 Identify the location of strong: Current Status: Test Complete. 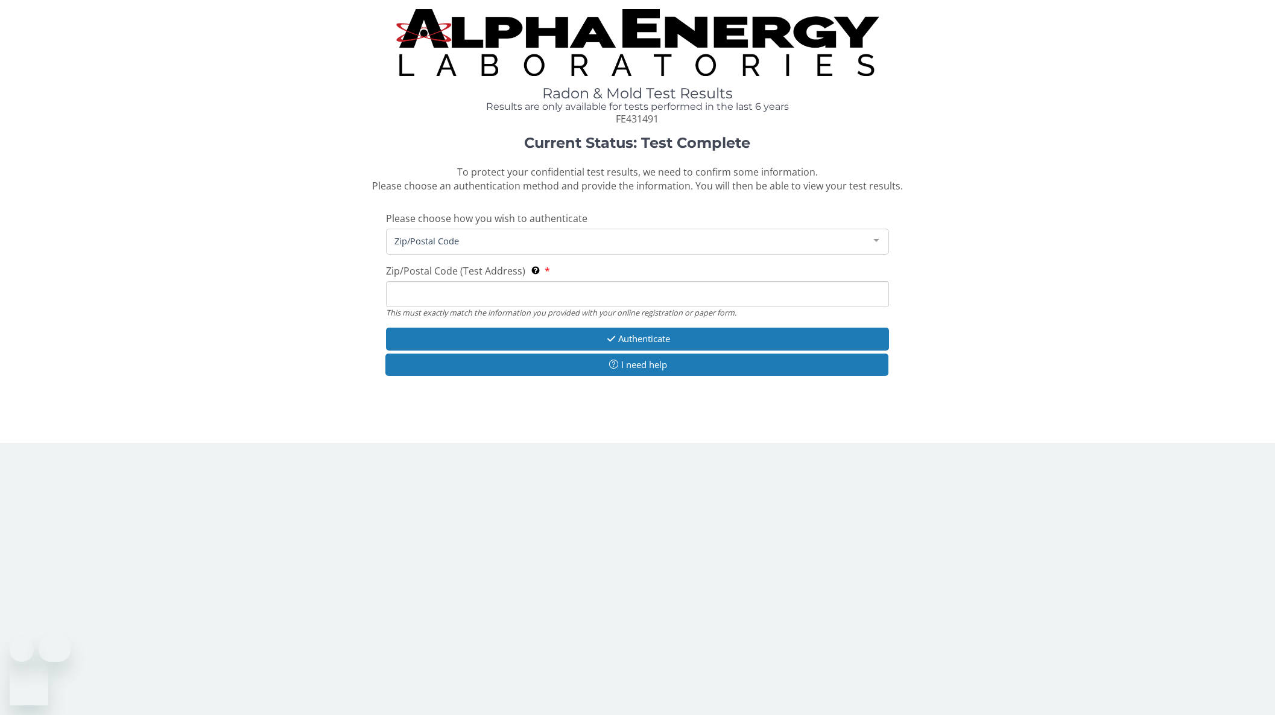
(637, 142).